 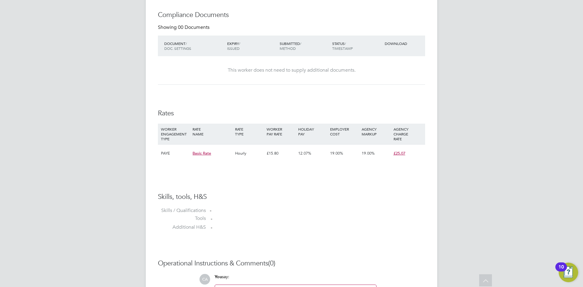 What do you see at coordinates (182, 218) in the screenshot?
I see `label: Tools` at bounding box center [182, 218].